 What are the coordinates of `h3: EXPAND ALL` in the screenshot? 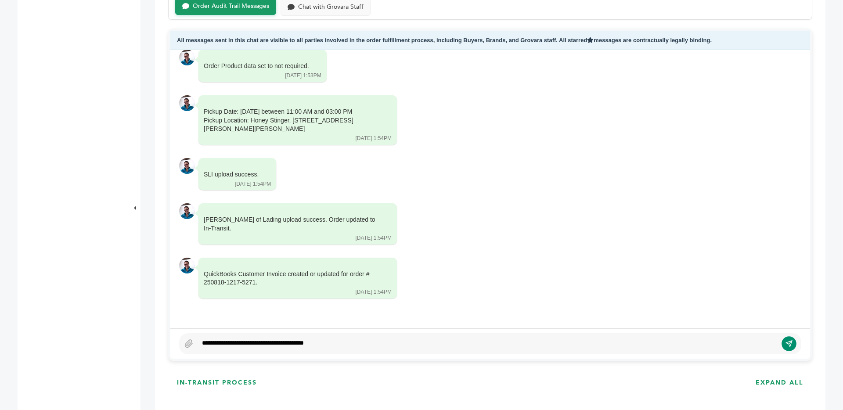 It's located at (780, 383).